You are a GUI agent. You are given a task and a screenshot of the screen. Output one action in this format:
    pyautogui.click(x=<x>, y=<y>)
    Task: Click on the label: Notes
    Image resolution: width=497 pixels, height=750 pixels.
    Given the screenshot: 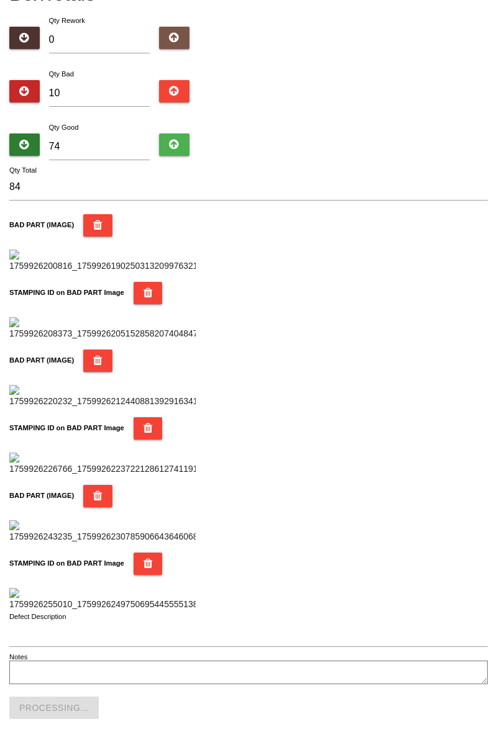 What is the action you would take?
    pyautogui.click(x=18, y=657)
    